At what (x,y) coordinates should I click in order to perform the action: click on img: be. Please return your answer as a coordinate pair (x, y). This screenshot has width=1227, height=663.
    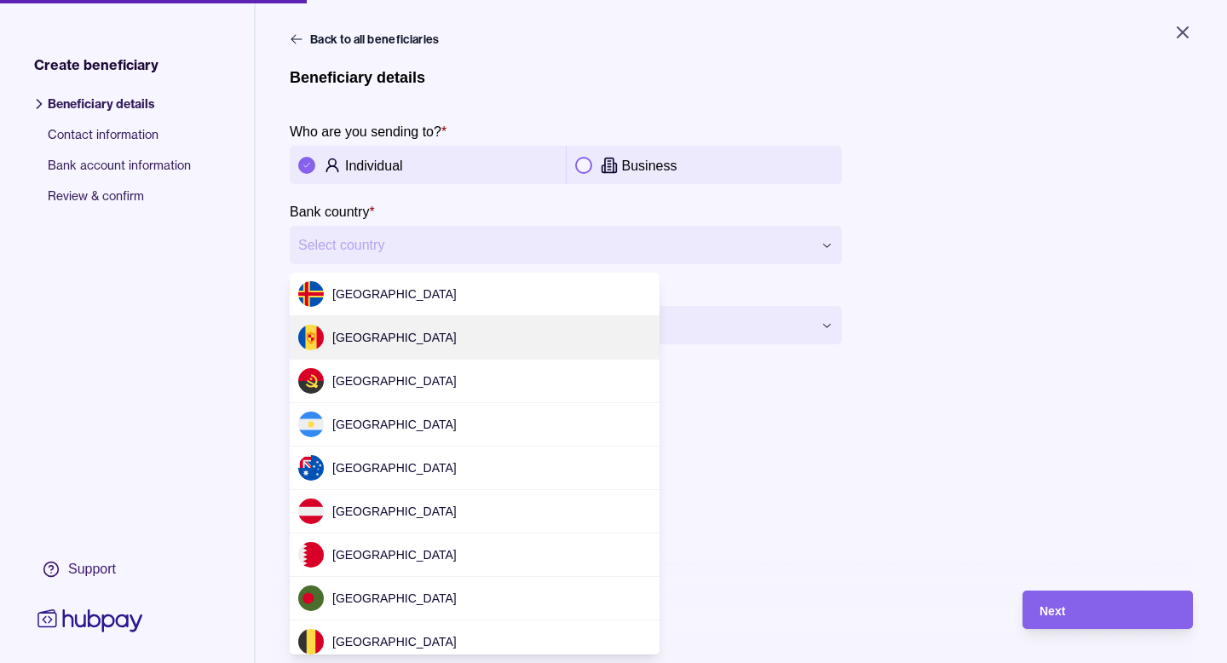
    Looking at the image, I should click on (311, 641).